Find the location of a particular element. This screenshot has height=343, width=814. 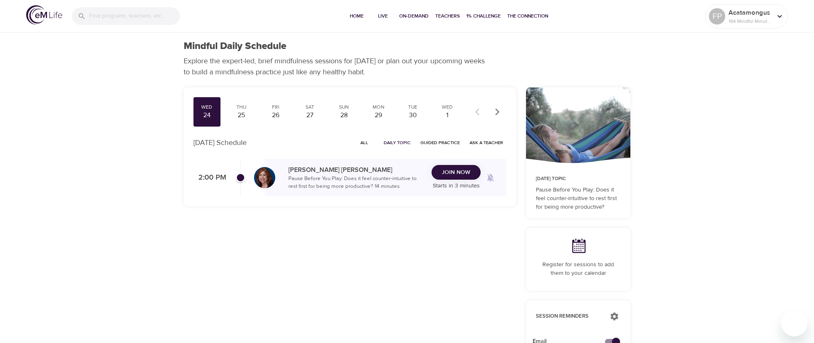

div: 24 is located at coordinates (207, 115).